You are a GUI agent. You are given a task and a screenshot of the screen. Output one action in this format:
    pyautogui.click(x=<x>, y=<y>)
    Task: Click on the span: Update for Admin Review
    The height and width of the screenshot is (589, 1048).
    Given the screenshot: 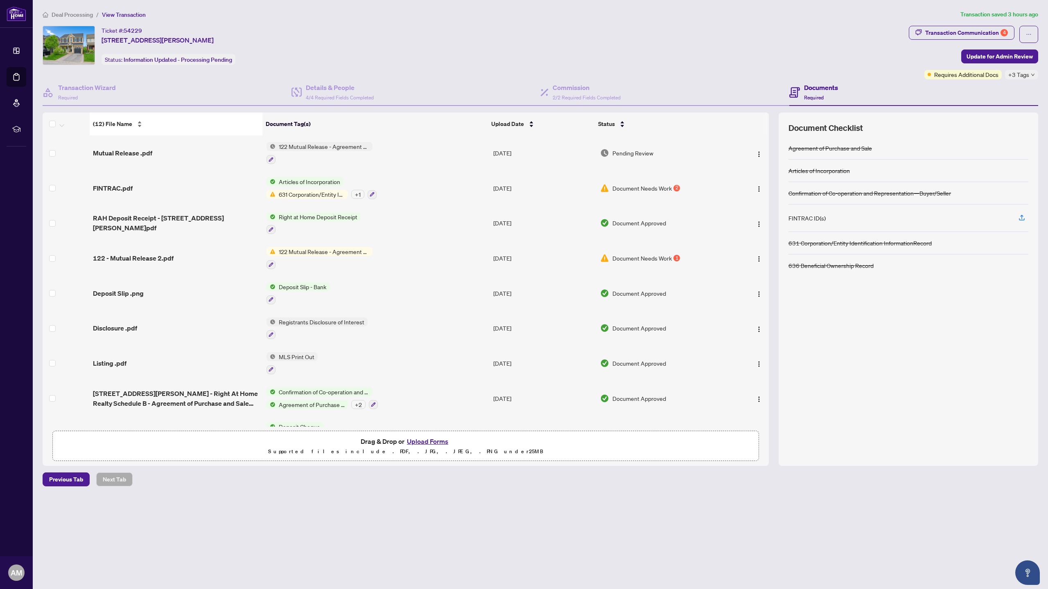 What is the action you would take?
    pyautogui.click(x=1000, y=56)
    